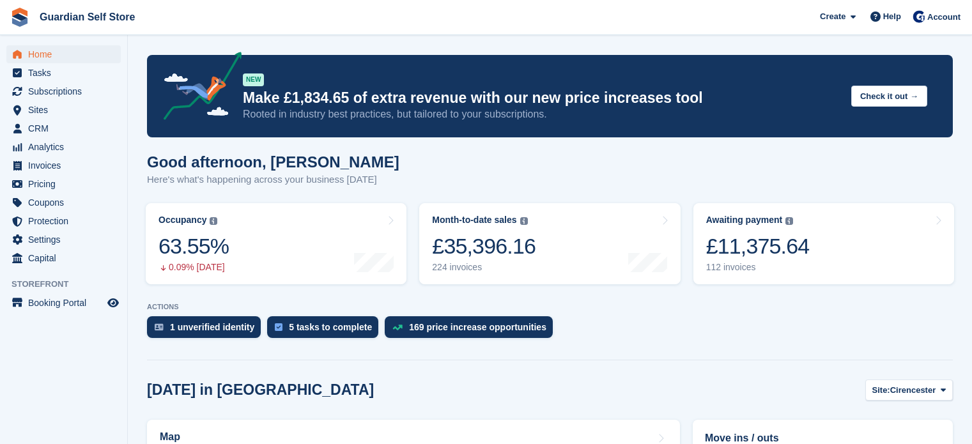 This screenshot has height=444, width=972. What do you see at coordinates (824, 243) in the screenshot?
I see `a: Awaiting payment £11,375.64 112 invoices` at bounding box center [824, 243].